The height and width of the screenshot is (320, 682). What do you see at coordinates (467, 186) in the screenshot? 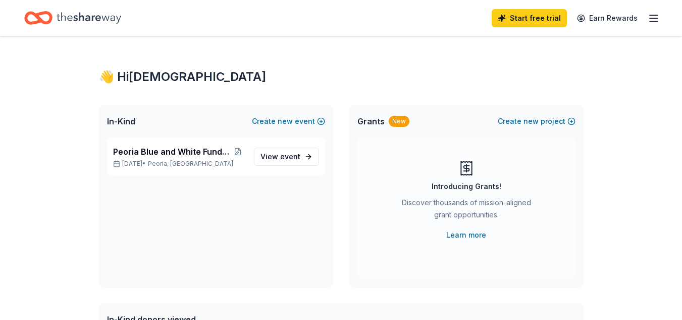
I see `div: Introducing Grants!` at bounding box center [467, 186].